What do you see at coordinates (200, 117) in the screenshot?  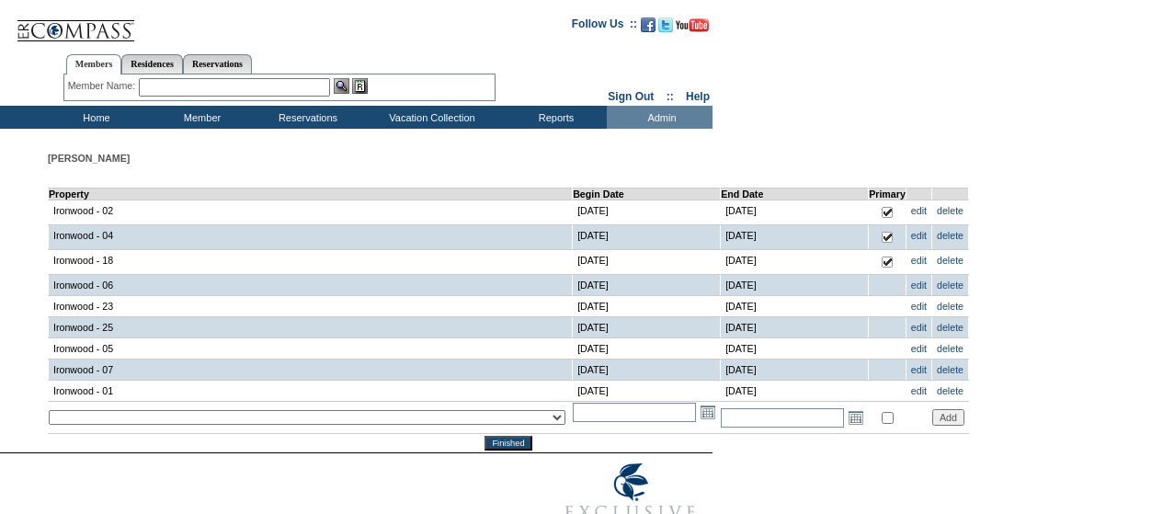 I see `td: Member` at bounding box center [200, 117].